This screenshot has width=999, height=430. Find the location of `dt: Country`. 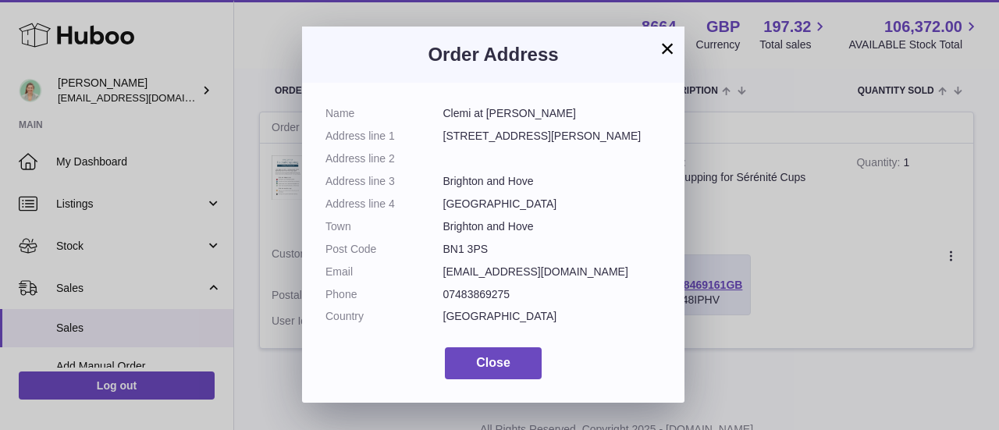

dt: Country is located at coordinates (384, 316).